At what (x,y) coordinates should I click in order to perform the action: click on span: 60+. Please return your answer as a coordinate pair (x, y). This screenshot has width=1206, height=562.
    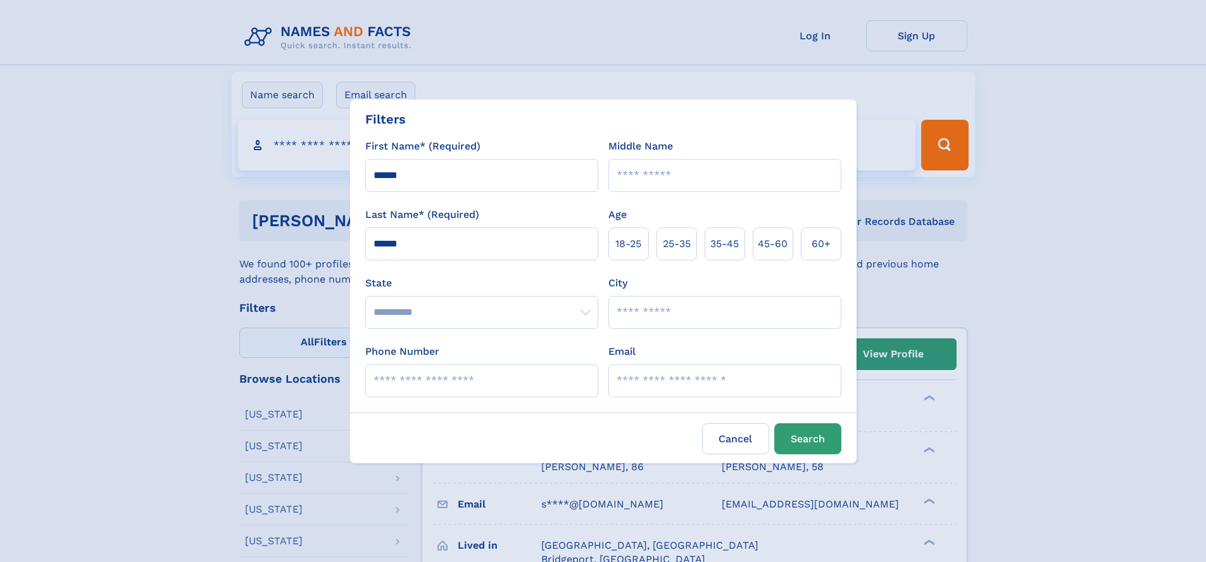
    Looking at the image, I should click on (821, 244).